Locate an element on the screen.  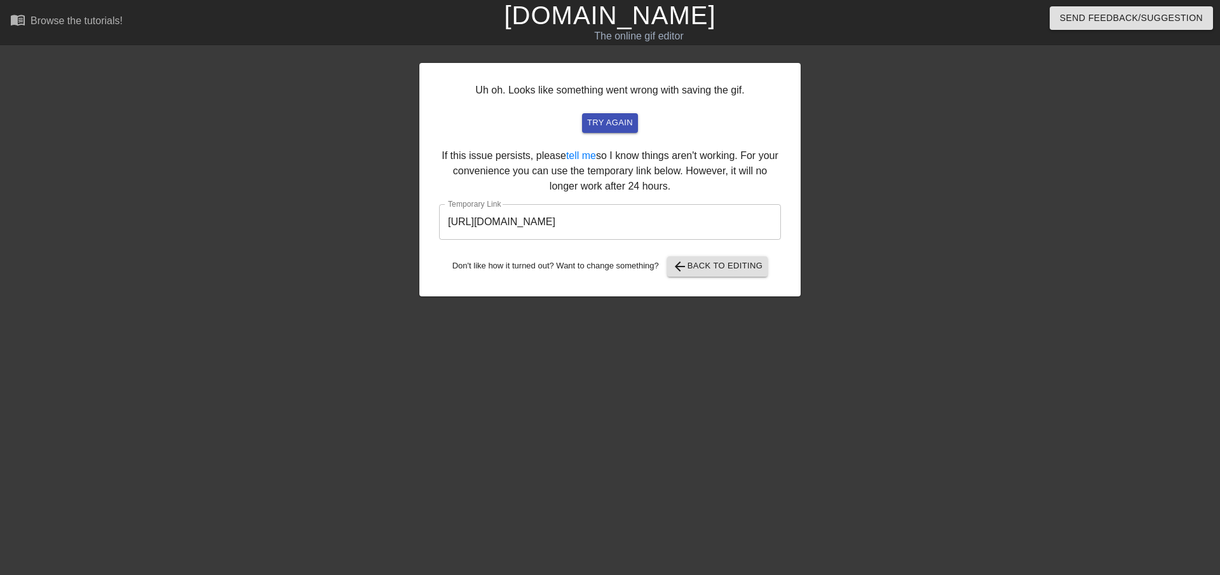
span: menu_book is located at coordinates (18, 20).